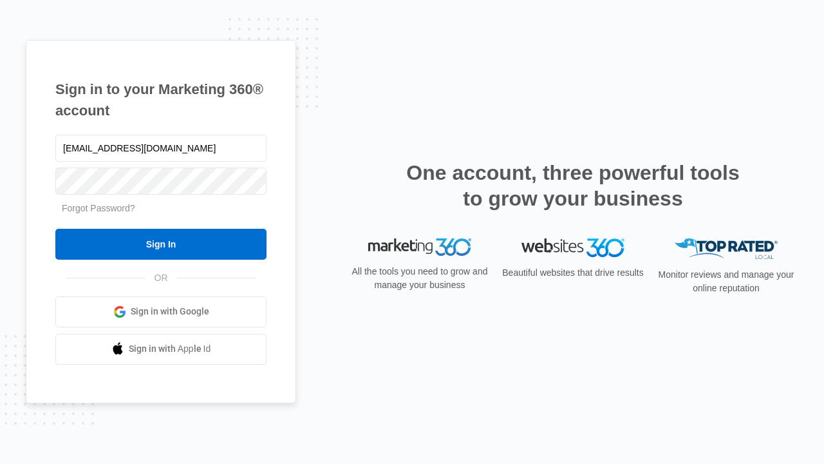  Describe the element at coordinates (727, 249) in the screenshot. I see `img: Top Rated Local` at that location.